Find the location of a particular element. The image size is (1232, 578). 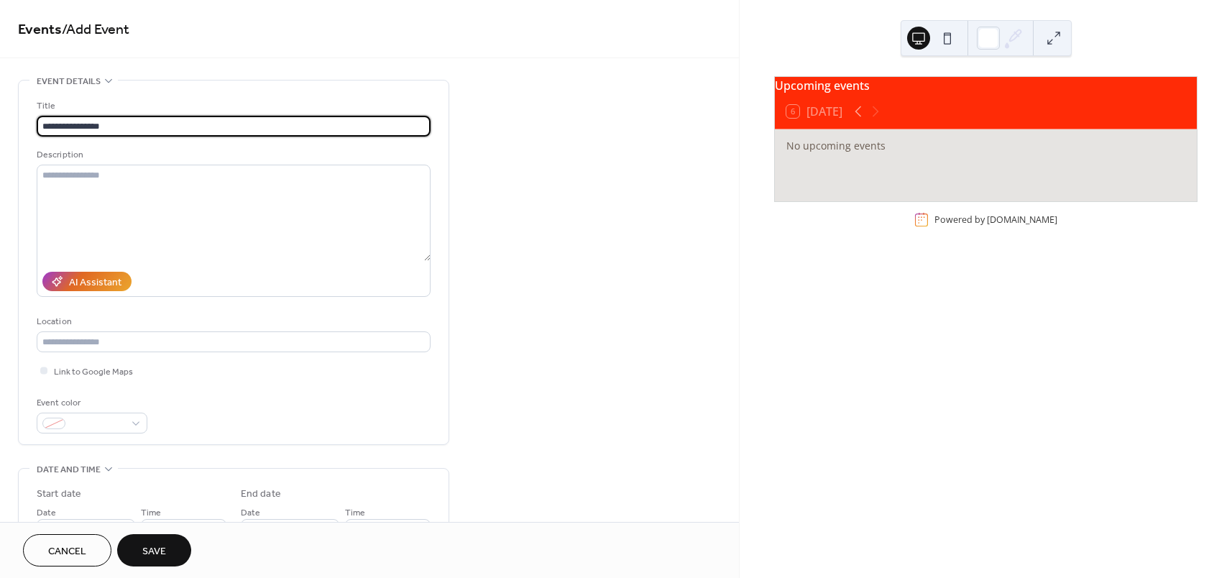

div: Powered by is located at coordinates (996, 219).